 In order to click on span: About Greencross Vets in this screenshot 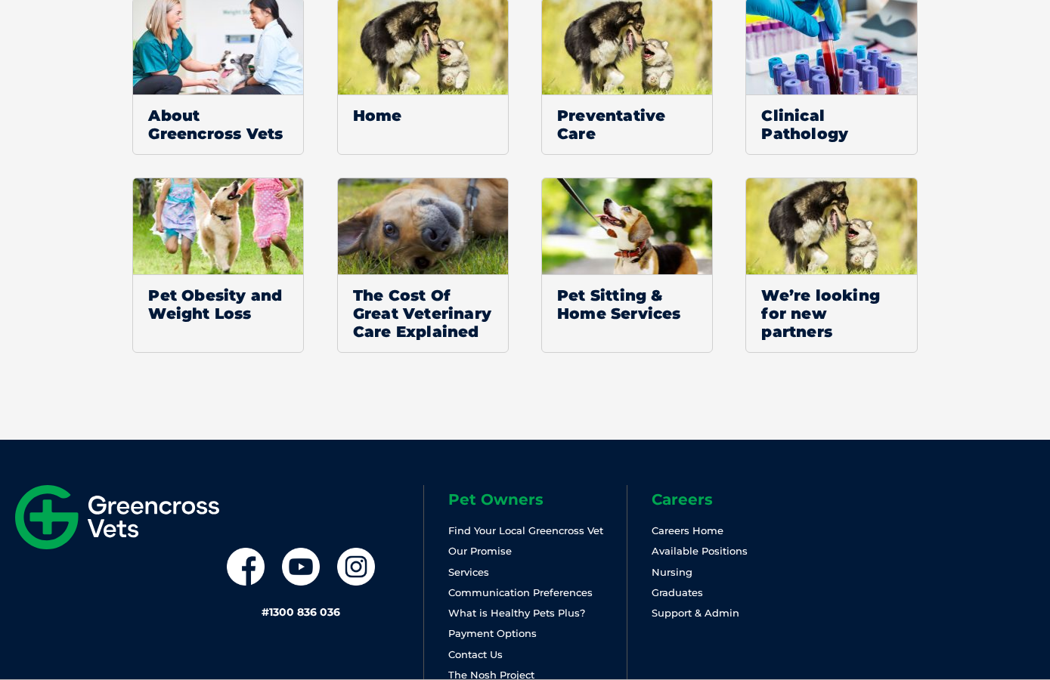, I will do `click(218, 124)`.